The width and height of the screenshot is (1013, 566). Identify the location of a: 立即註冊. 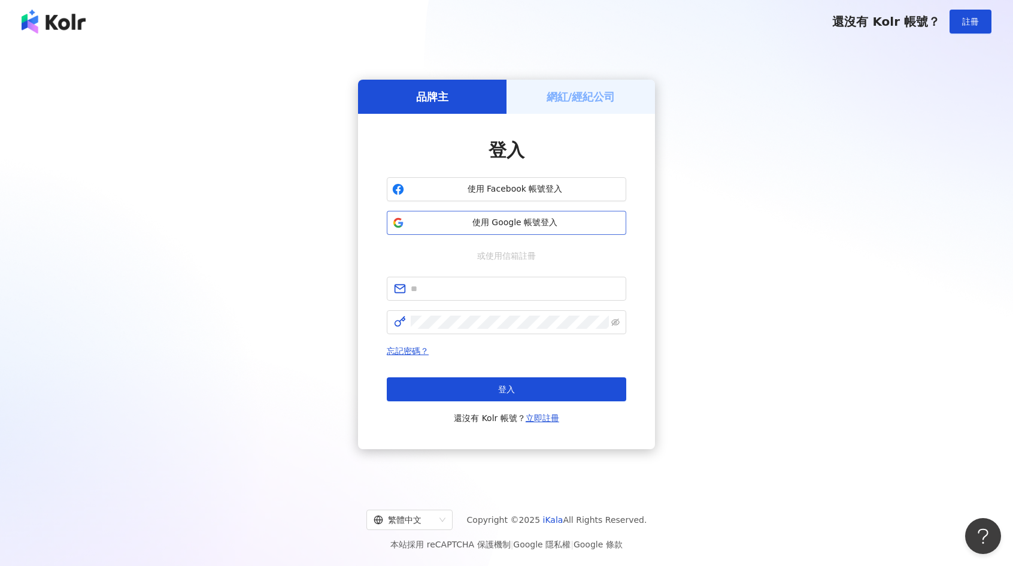
(542, 418).